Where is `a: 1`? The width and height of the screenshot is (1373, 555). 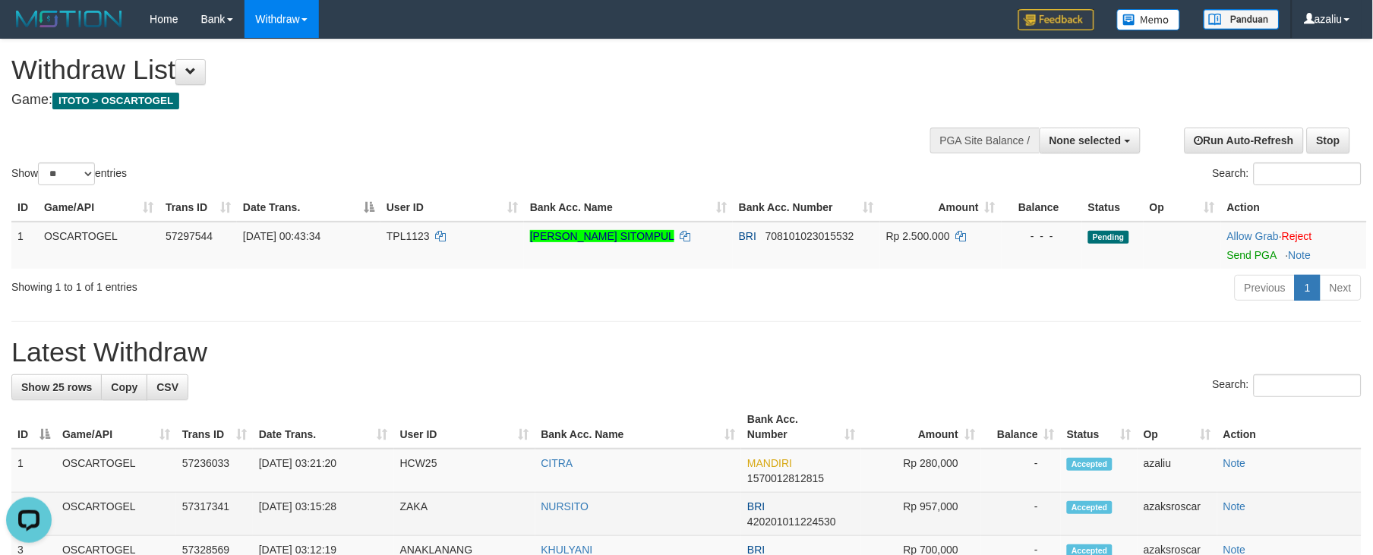
a: 1 is located at coordinates (1307, 288).